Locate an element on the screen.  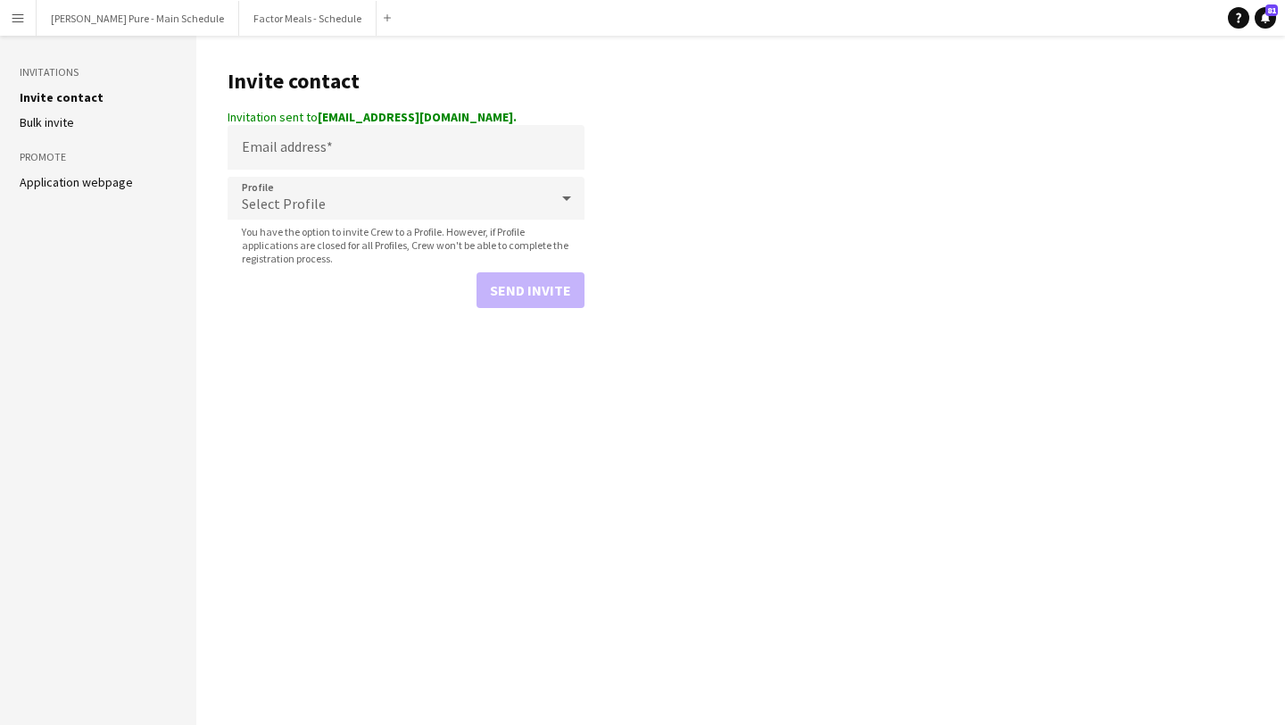
span: 81 is located at coordinates (1272, 10).